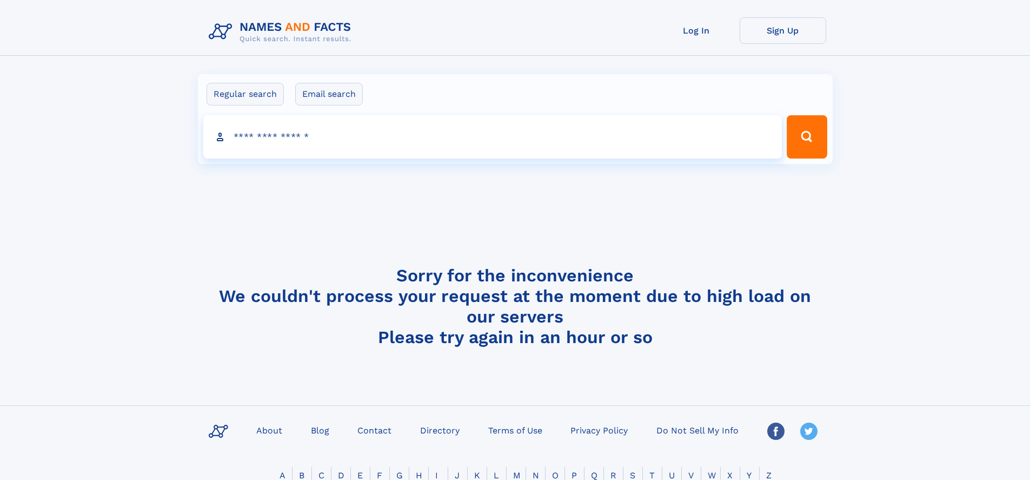  I want to click on a: Blog, so click(320, 429).